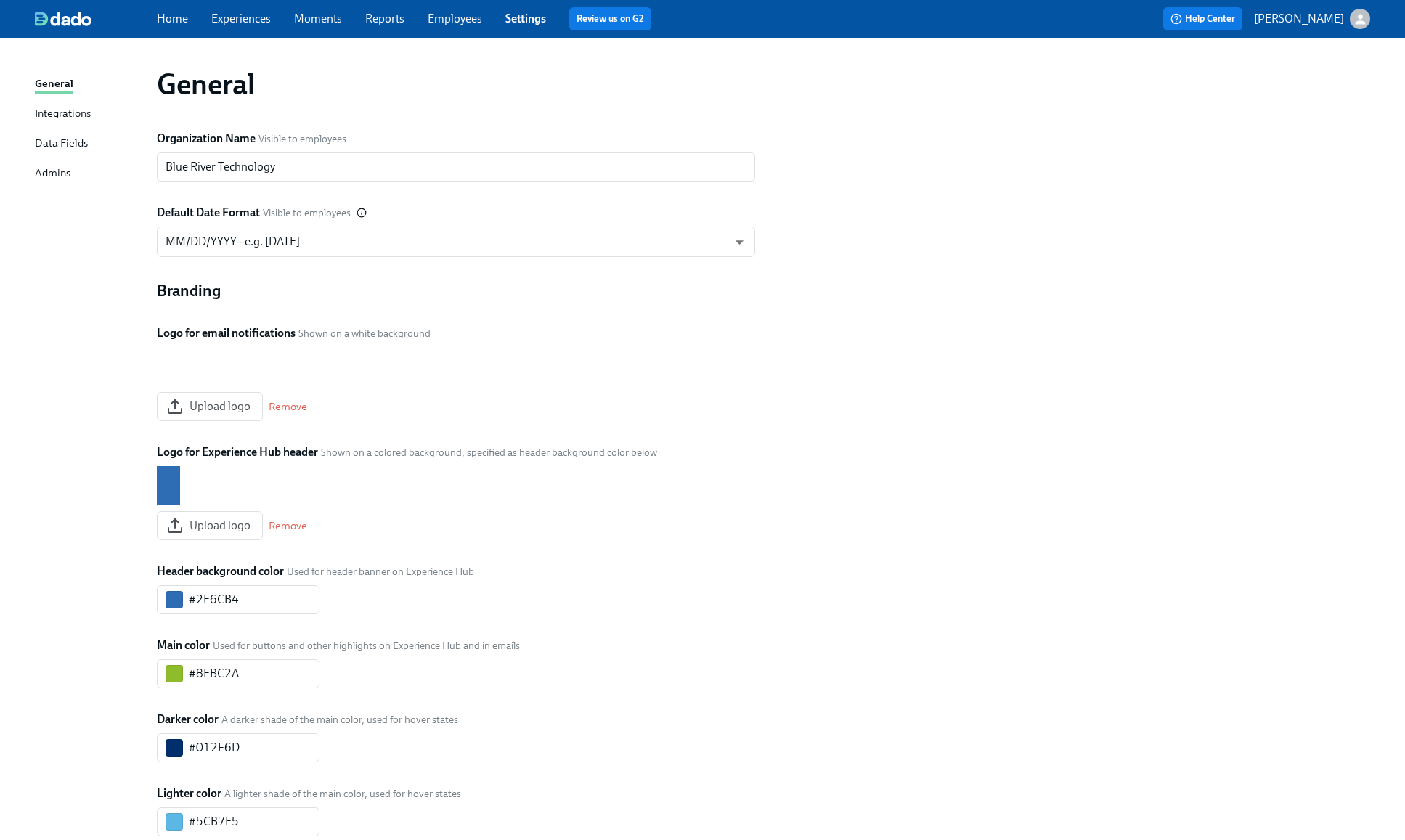  Describe the element at coordinates (90, 114) in the screenshot. I see `a: Integrations` at that location.